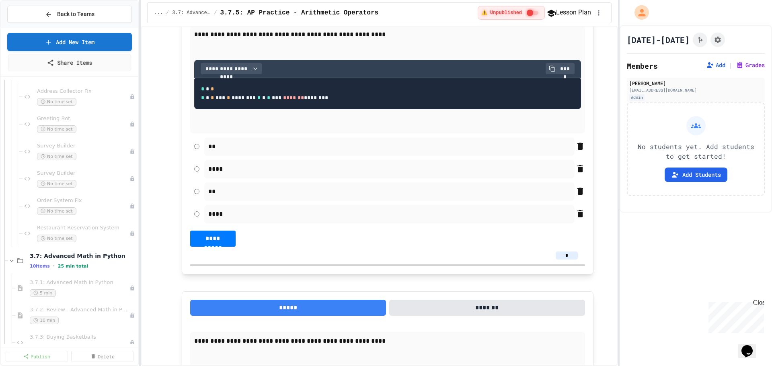  I want to click on span: Back to Teams, so click(76, 14).